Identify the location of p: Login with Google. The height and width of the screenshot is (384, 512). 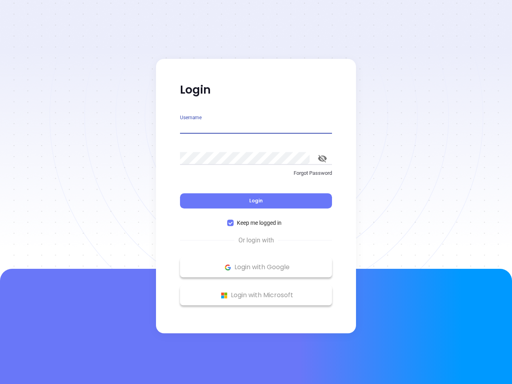
(256, 267).